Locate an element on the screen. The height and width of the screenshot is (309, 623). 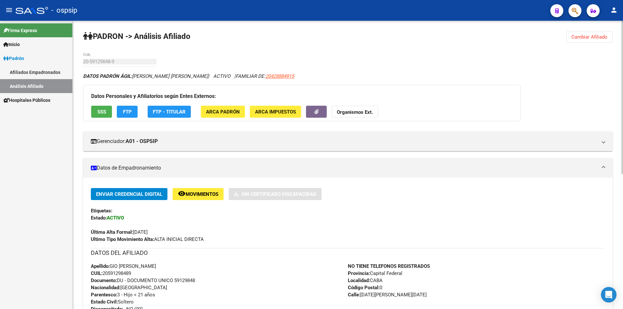
span: Cambiar Afiliado is located at coordinates (589, 37).